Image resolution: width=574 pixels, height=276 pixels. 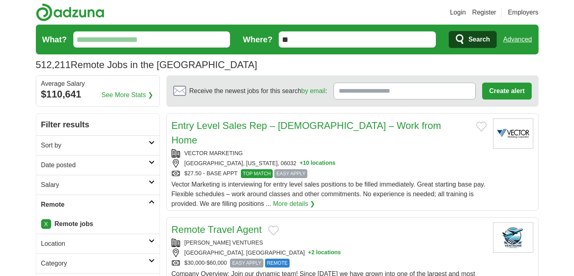 I want to click on h2: Filter results, so click(x=98, y=125).